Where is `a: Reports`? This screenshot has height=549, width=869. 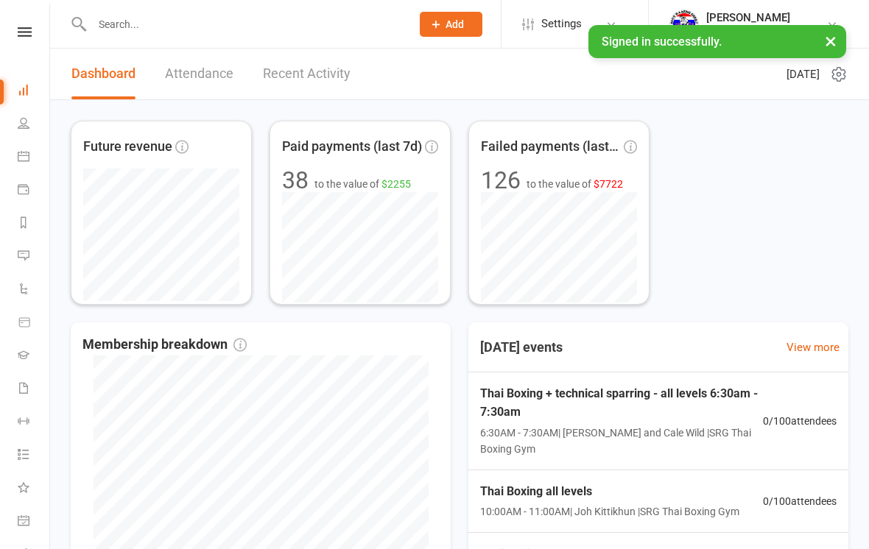 a: Reports is located at coordinates (34, 224).